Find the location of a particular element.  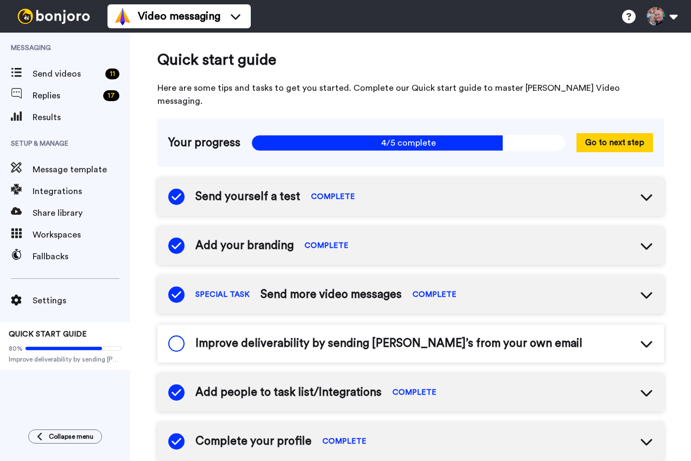

span: Results is located at coordinates (81, 117).